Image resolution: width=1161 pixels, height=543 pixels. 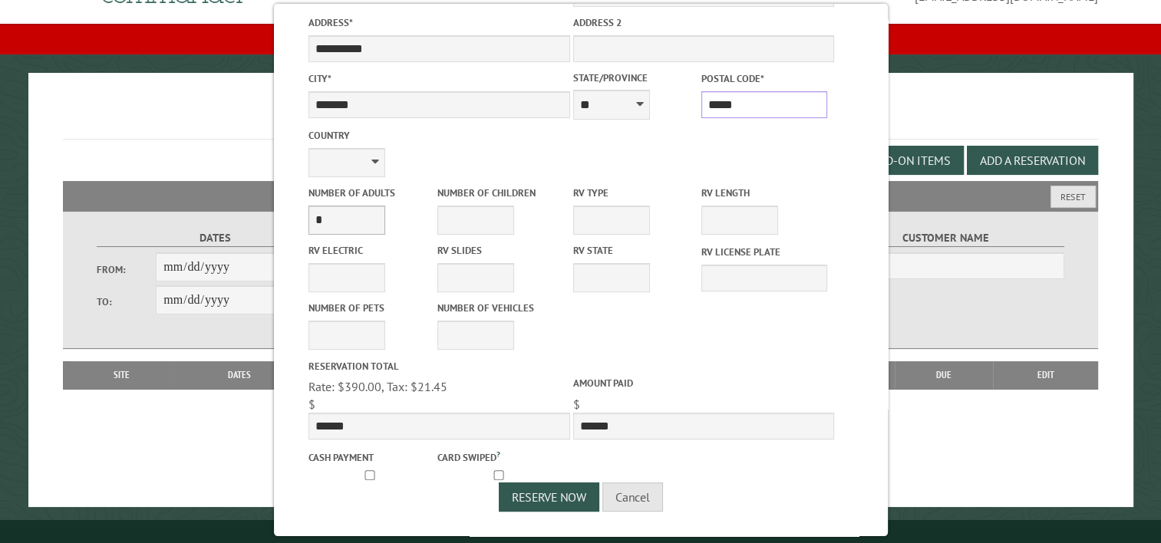 I want to click on span: Rate: $390.00, Tax: $21.45, so click(x=378, y=387).